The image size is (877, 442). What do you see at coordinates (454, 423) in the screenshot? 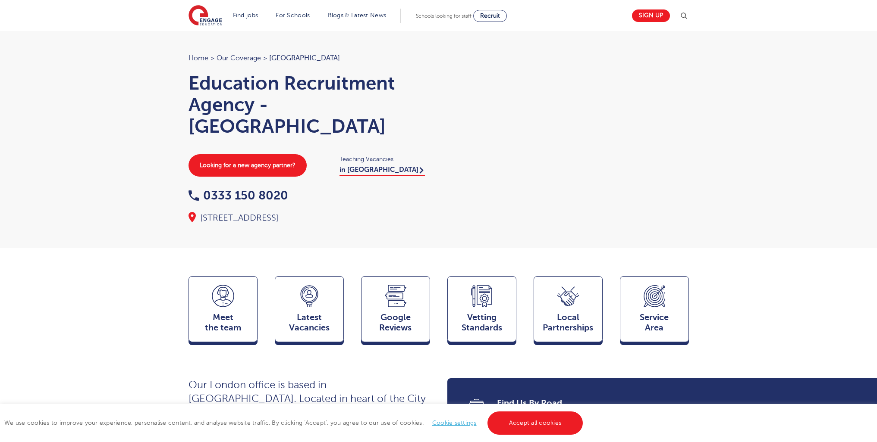
I see `a: Cookie settings` at bounding box center [454, 423].